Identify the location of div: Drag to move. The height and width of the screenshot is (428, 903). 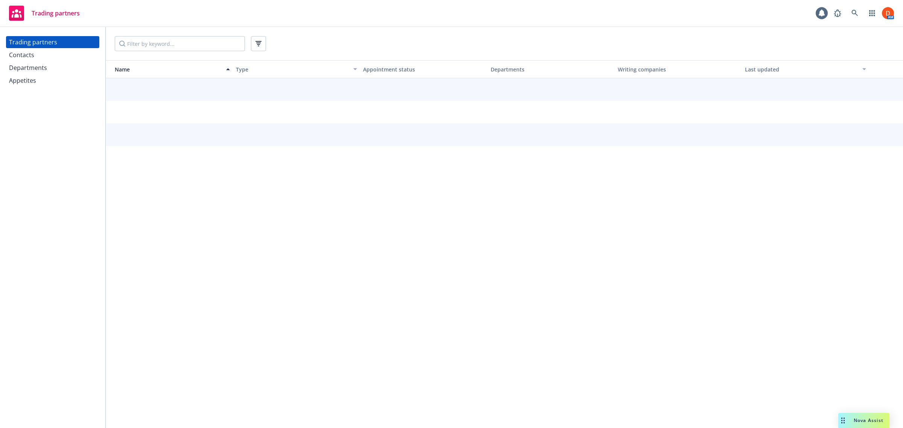
(843, 421).